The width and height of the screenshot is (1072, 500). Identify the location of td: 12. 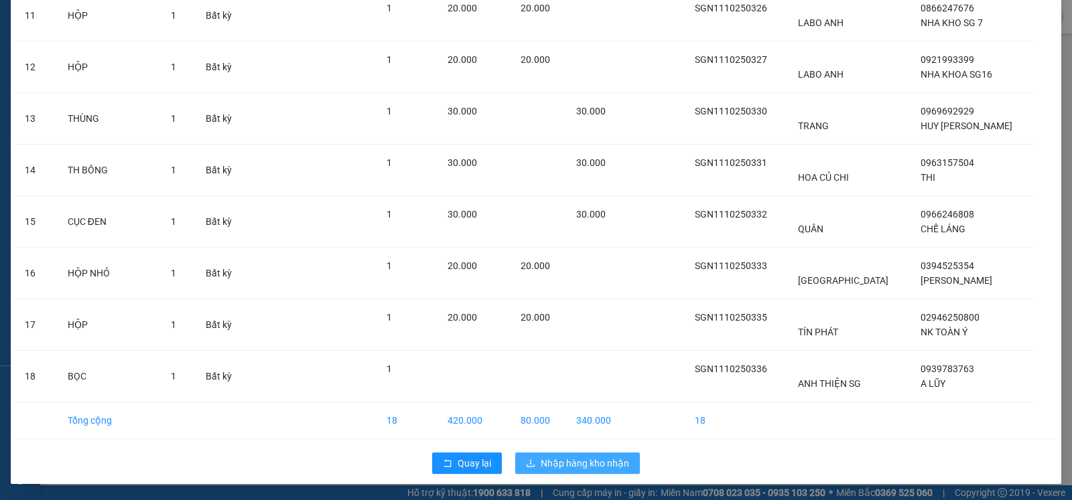
(35, 67).